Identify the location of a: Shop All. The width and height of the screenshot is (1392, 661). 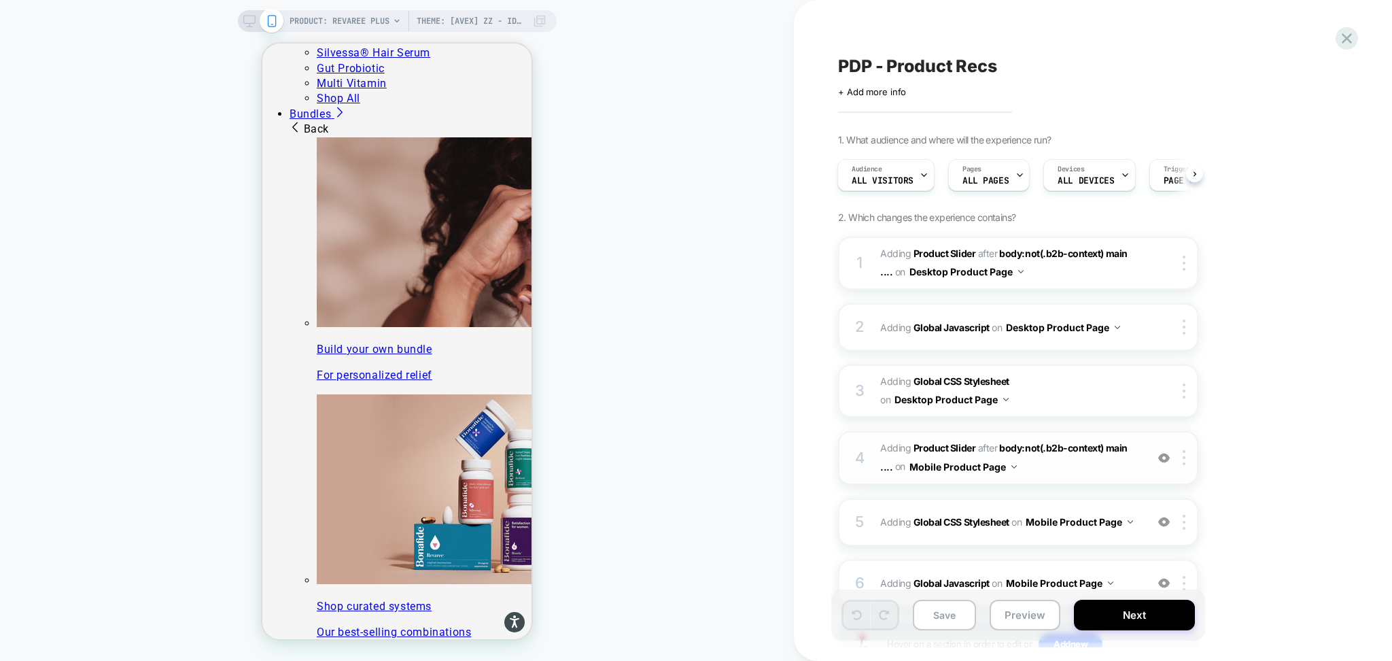
(76, 54).